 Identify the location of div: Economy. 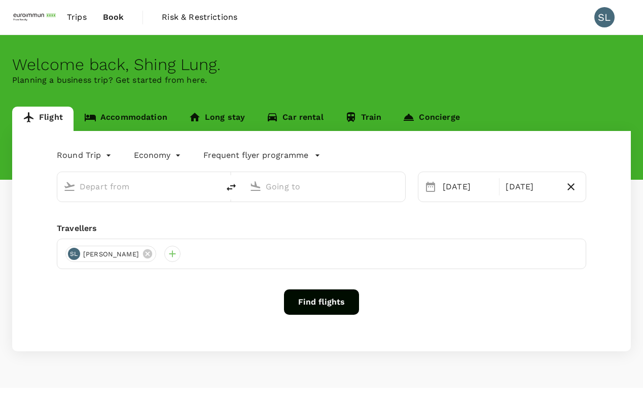
(158, 155).